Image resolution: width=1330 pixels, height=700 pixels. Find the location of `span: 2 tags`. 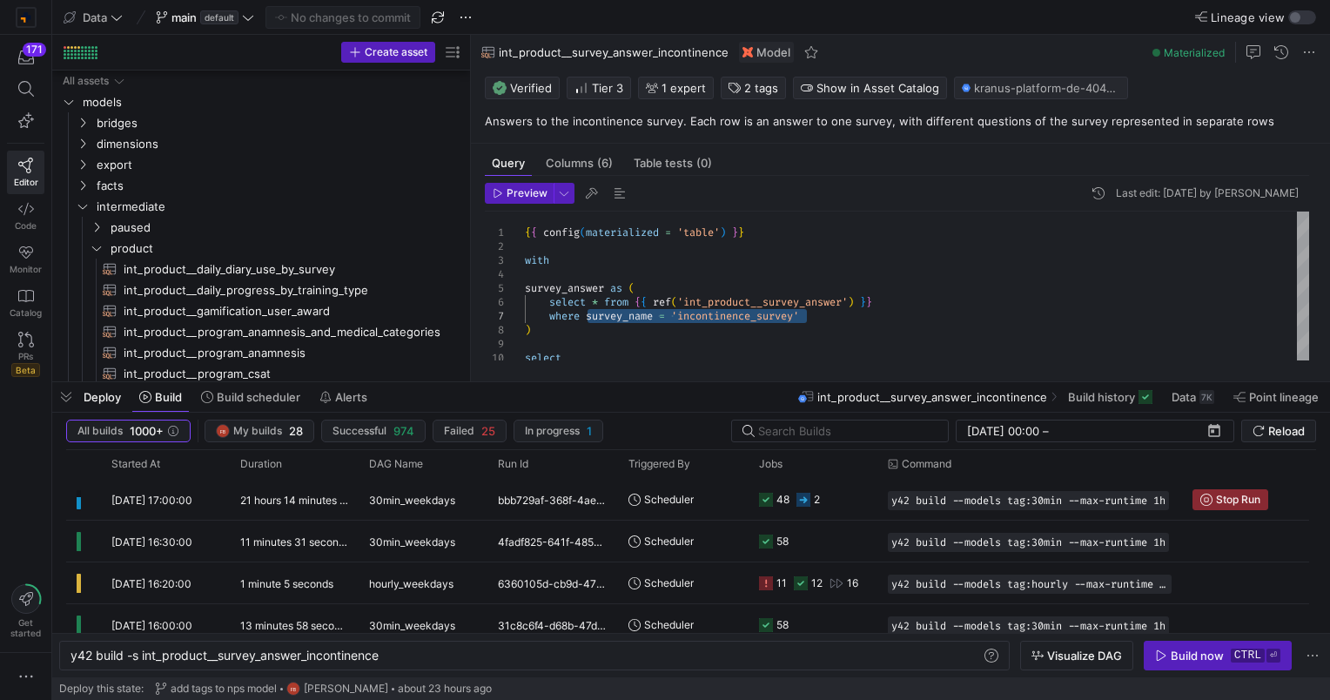

span: 2 tags is located at coordinates (761, 88).